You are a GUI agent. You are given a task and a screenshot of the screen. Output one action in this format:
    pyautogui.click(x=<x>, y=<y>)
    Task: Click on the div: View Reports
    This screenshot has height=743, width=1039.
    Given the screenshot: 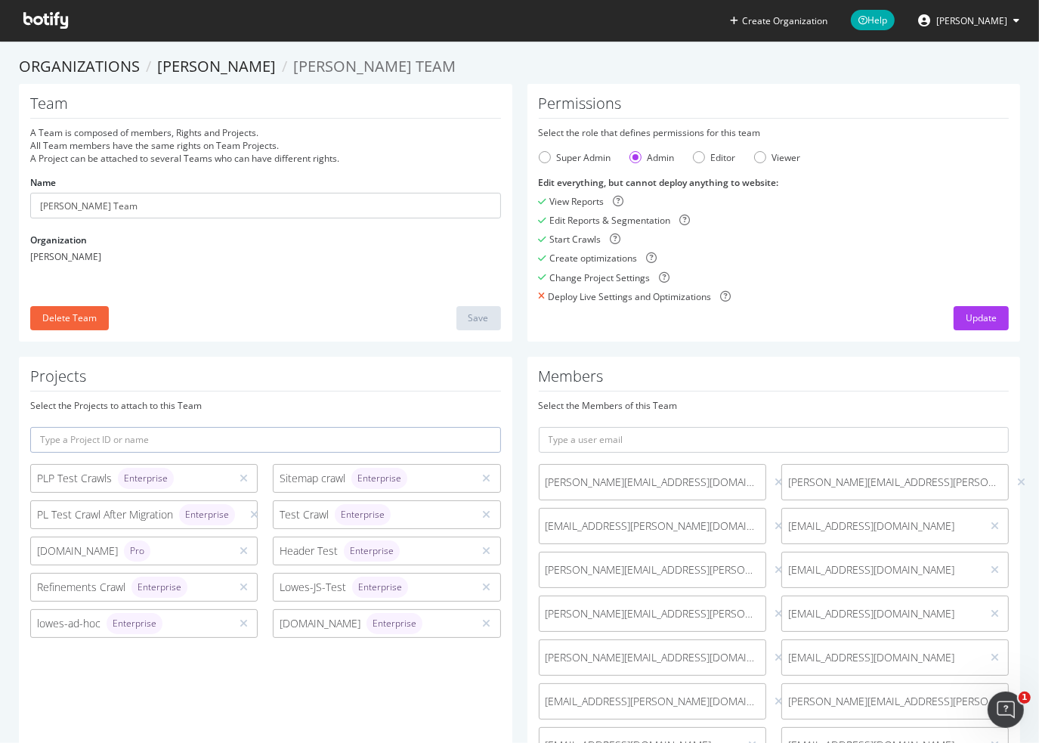 What is the action you would take?
    pyautogui.click(x=577, y=201)
    